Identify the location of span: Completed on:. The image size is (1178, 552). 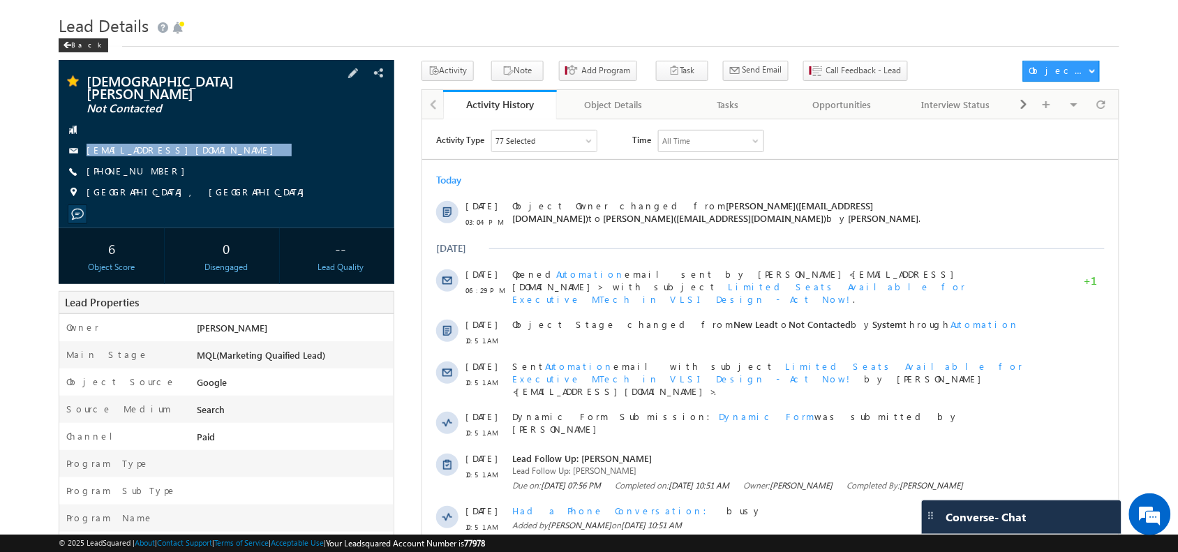
(250, 366).